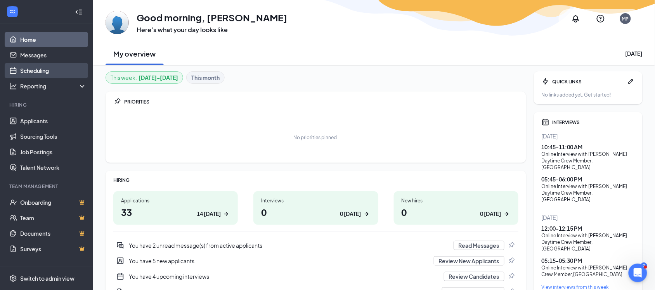 The image size is (655, 290). Describe the element at coordinates (53, 203) in the screenshot. I see `a: OnboardingCrown` at that location.